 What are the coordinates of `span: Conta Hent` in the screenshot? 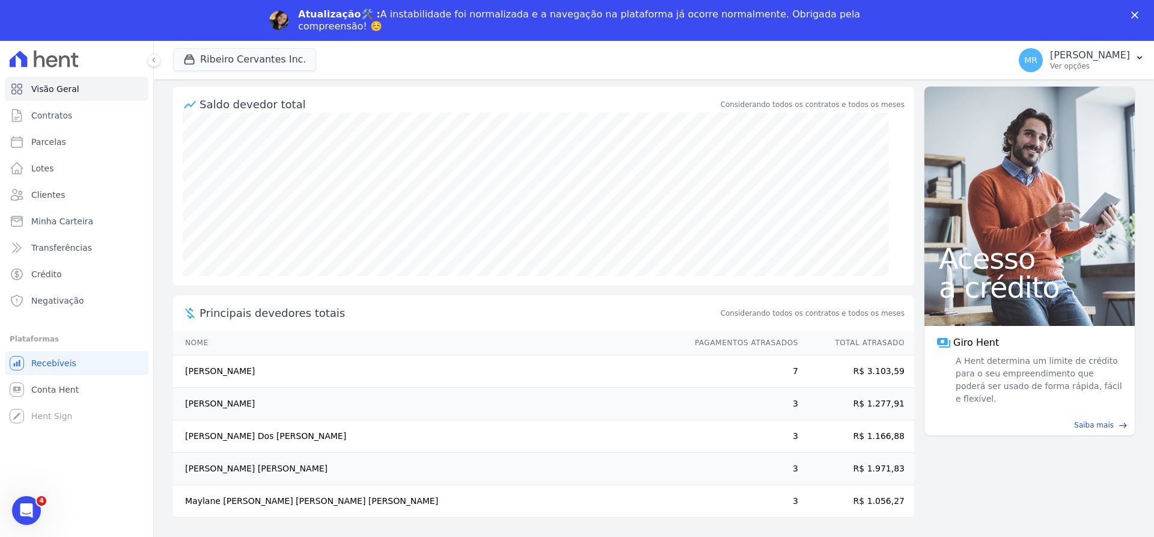 It's located at (55, 389).